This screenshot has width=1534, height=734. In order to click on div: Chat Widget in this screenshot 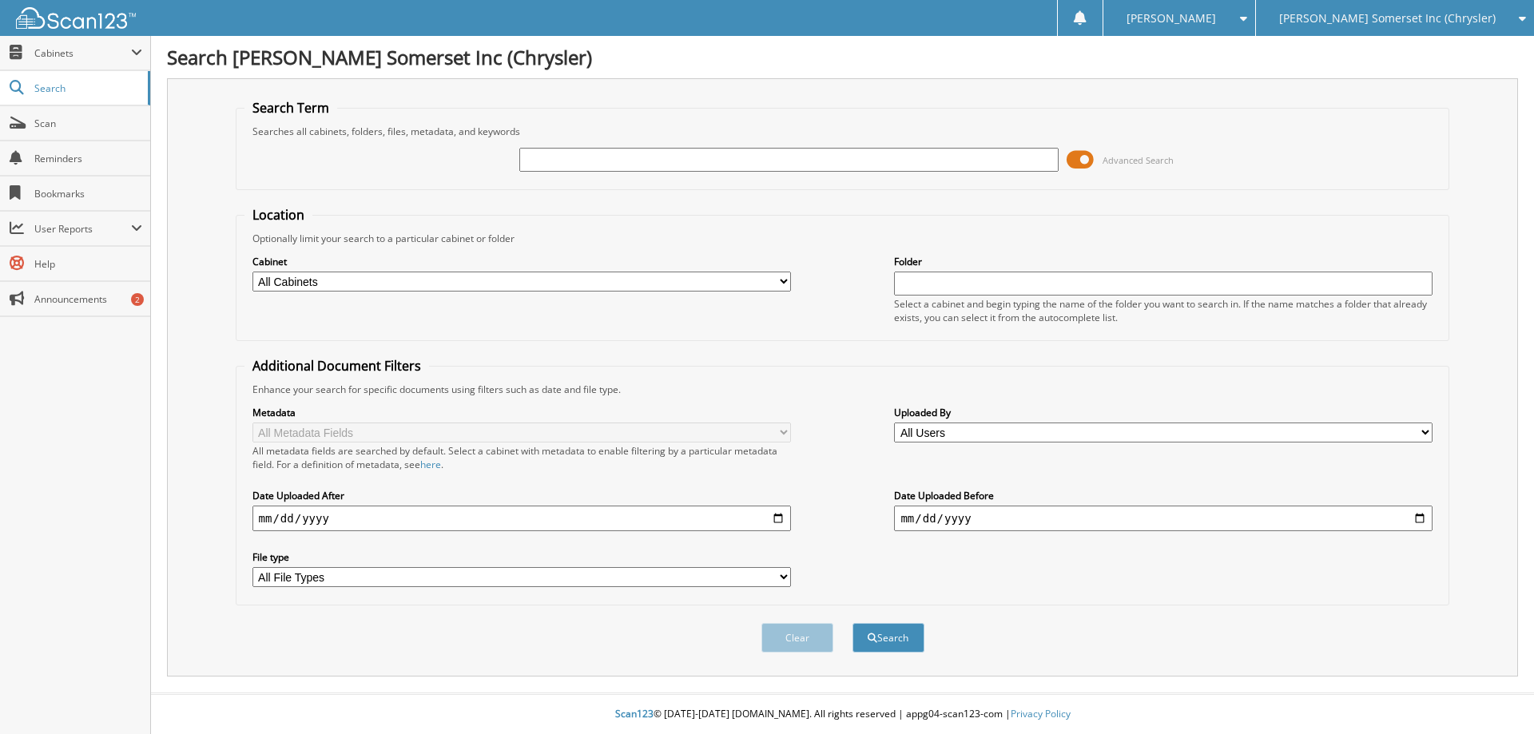, I will do `click(1494, 696)`.